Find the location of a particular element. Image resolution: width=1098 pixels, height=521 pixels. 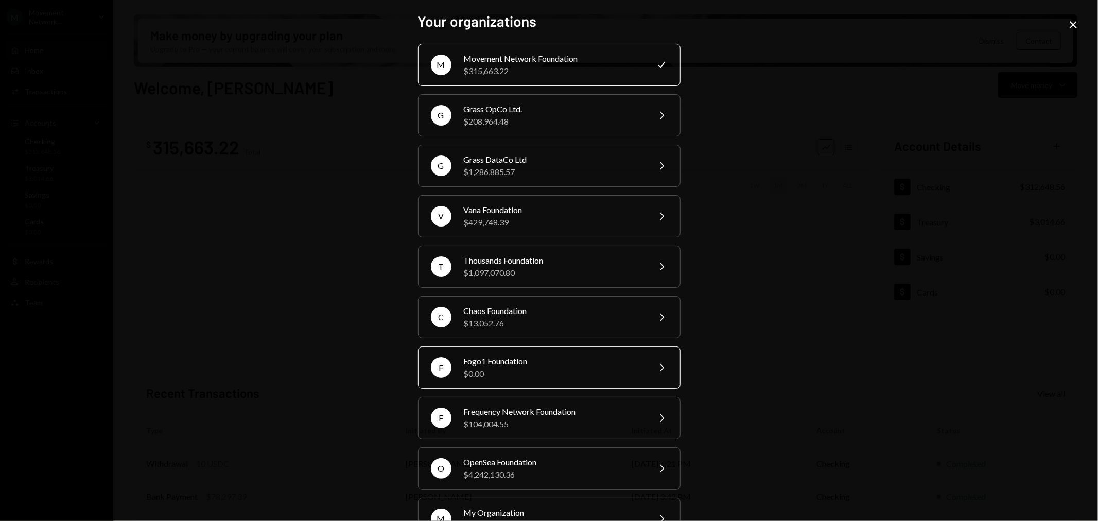

div: My Organization is located at coordinates (553, 513).